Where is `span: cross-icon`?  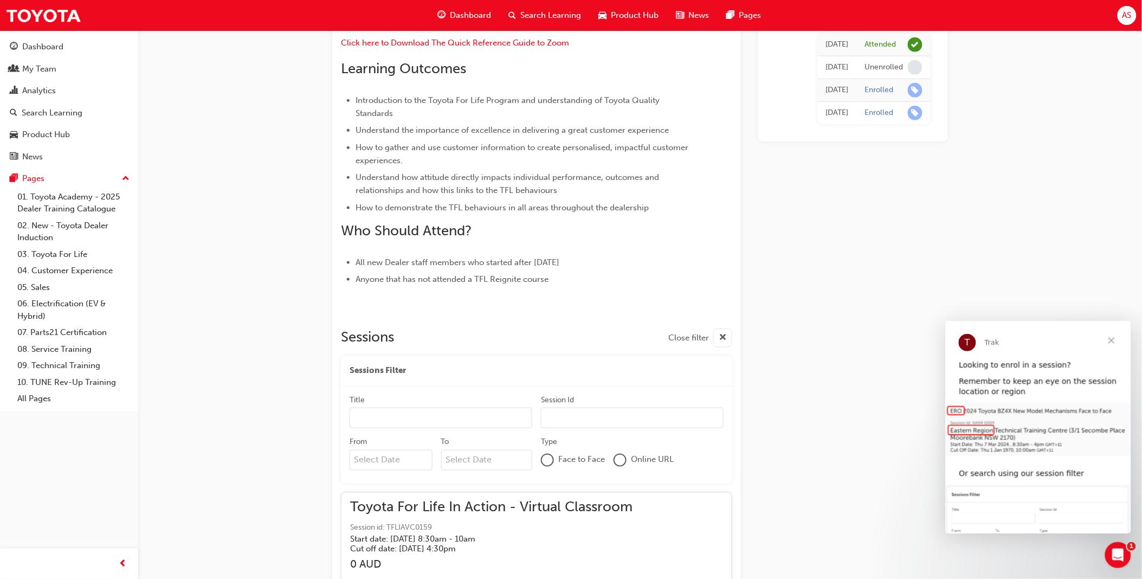 span: cross-icon is located at coordinates (723, 338).